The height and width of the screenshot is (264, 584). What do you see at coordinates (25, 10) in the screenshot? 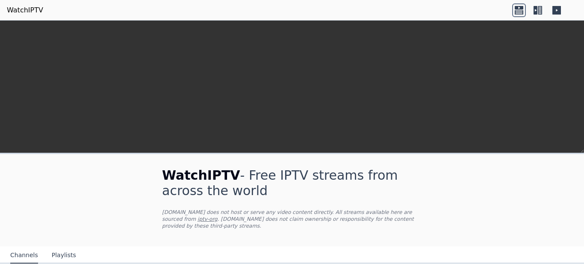
I see `a: WatchIPTV` at bounding box center [25, 10].